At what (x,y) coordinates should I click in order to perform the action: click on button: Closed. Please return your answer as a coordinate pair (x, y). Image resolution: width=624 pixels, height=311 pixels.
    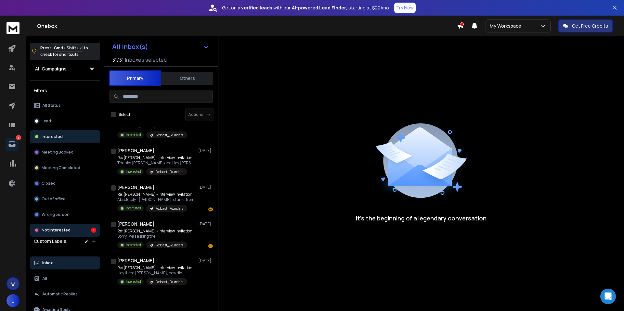
    Looking at the image, I should click on (65, 184).